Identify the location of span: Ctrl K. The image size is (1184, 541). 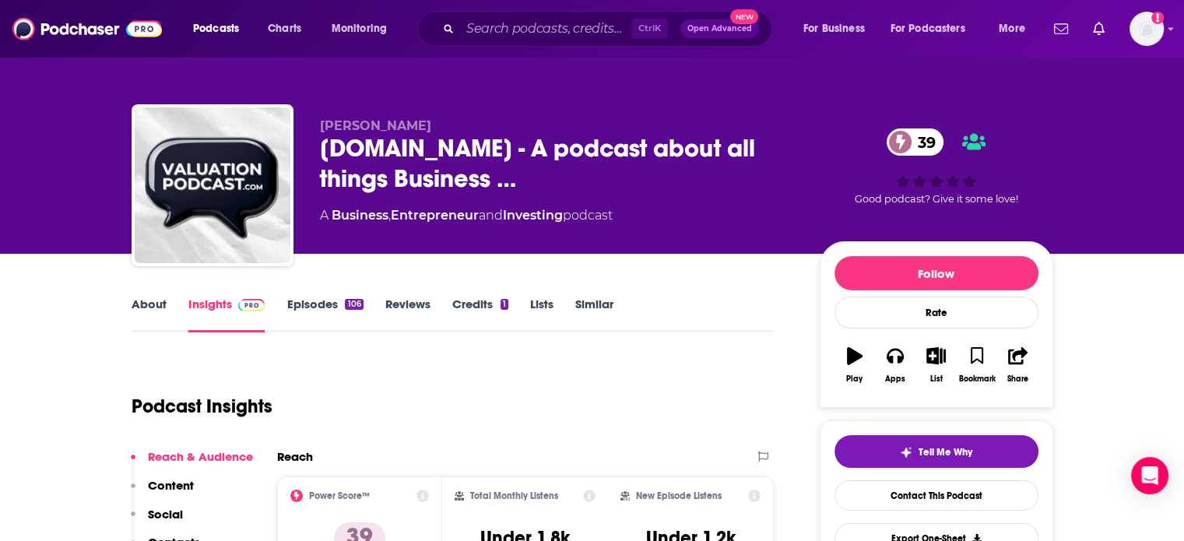
(649, 29).